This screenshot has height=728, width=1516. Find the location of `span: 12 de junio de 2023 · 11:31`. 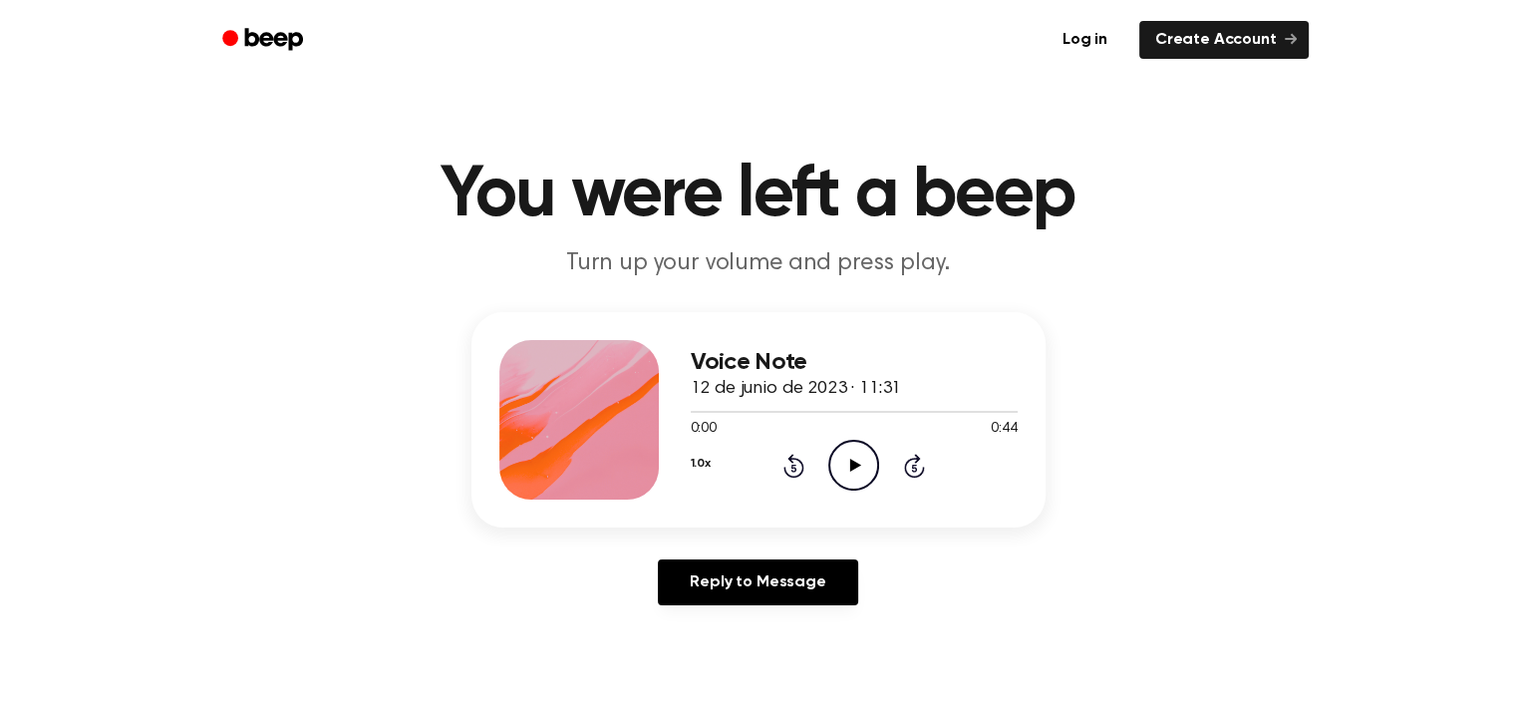

span: 12 de junio de 2023 · 11:31 is located at coordinates (796, 389).